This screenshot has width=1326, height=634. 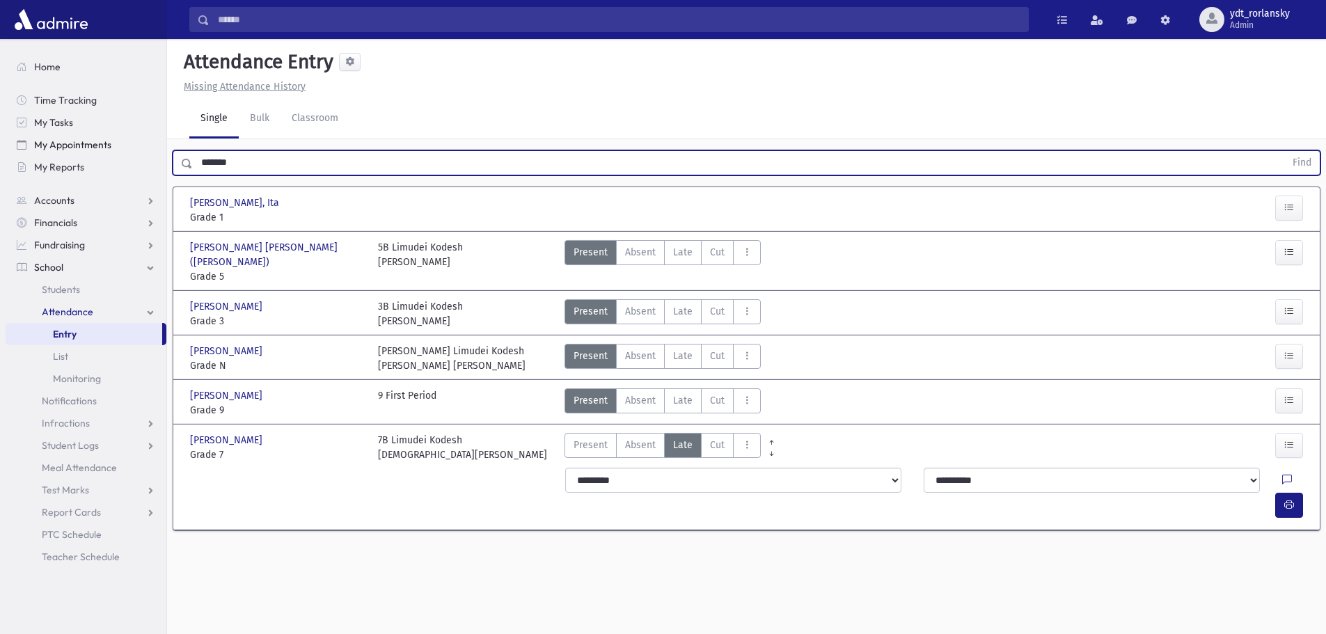 I want to click on span: Grade N, so click(x=277, y=365).